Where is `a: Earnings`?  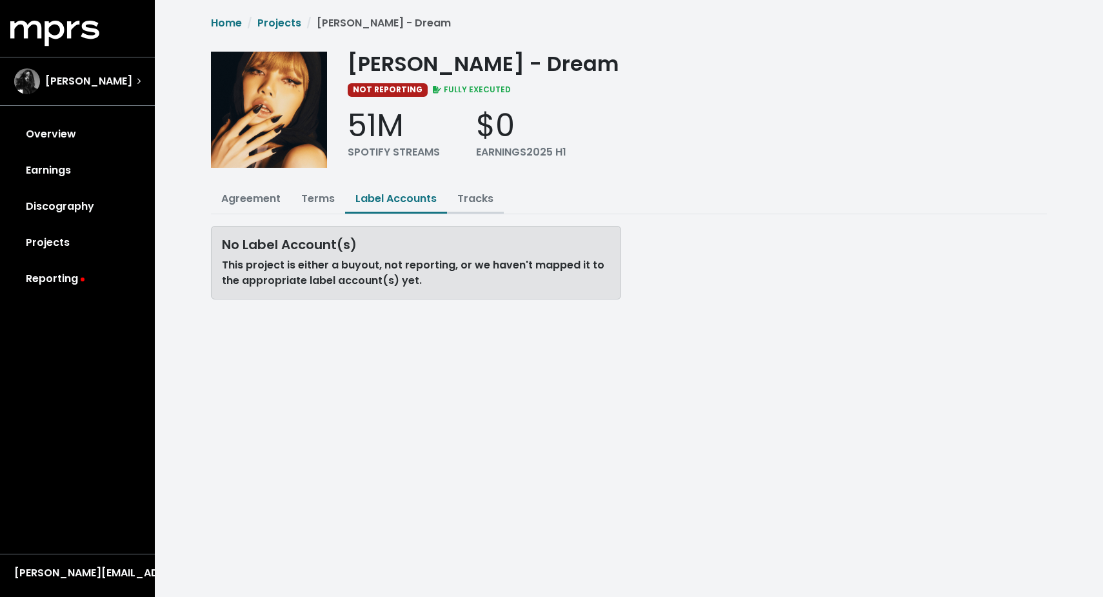
a: Earnings is located at coordinates (77, 170).